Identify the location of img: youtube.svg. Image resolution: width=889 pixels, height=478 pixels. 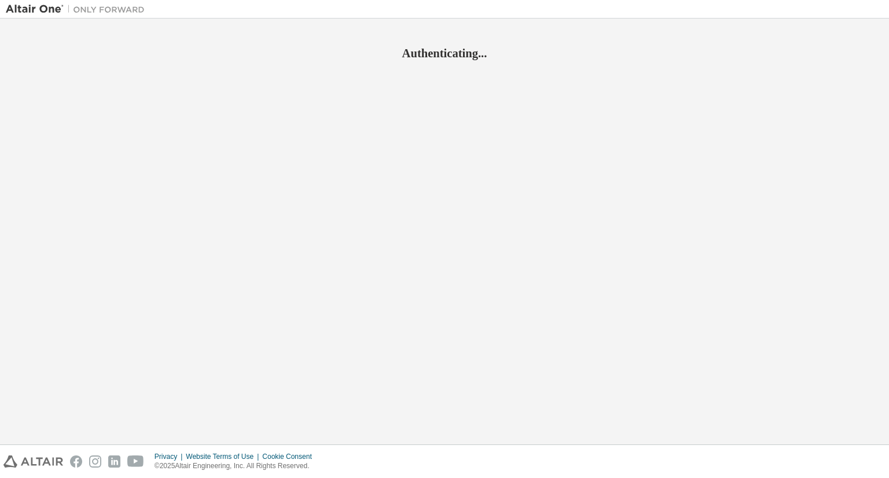
(135, 461).